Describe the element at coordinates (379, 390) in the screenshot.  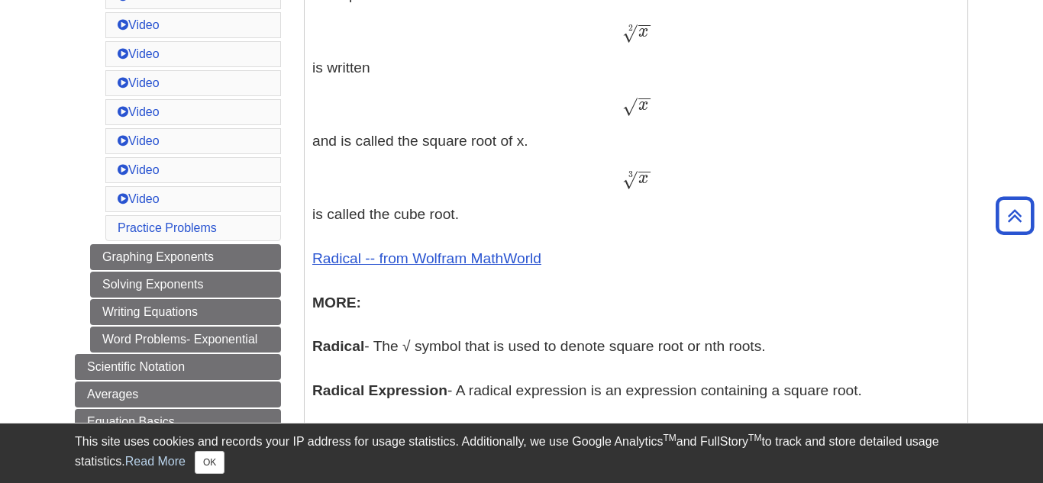
I see `b: Radical Expression` at that location.